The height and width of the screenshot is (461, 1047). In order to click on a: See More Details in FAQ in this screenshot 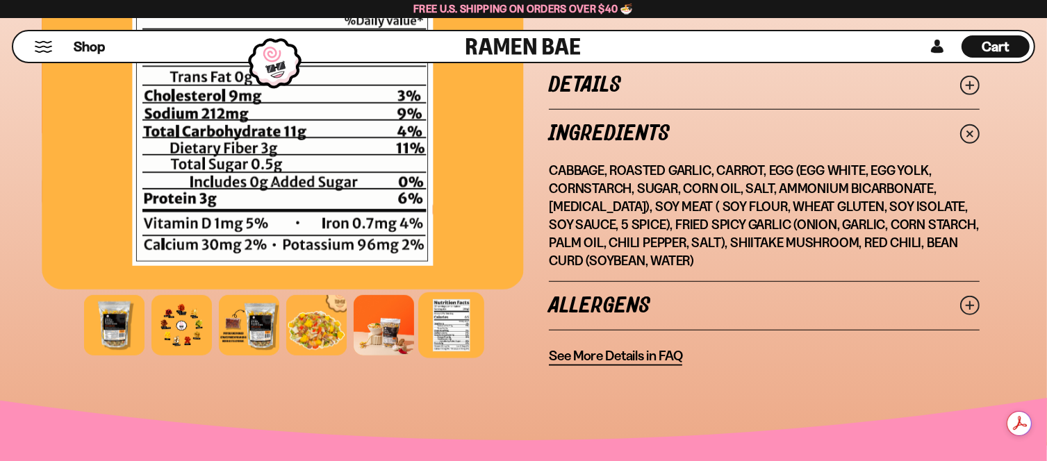, I will do `click(616, 356)`.